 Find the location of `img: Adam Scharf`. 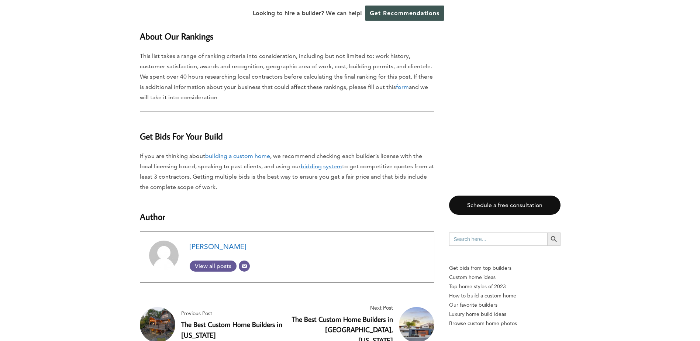

img: Adam Scharf is located at coordinates (164, 255).